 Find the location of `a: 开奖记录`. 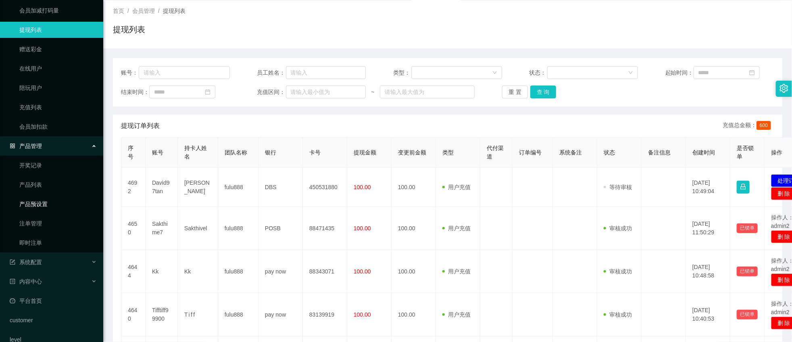

a: 开奖记录 is located at coordinates (58, 165).